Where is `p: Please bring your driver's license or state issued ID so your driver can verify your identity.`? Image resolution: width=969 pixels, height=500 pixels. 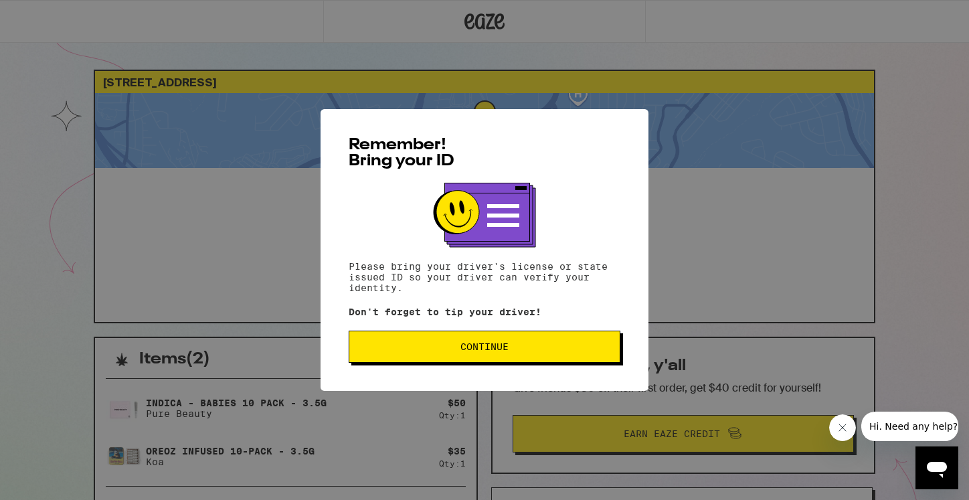 p: Please bring your driver's license or state issued ID so your driver can verify your identity. is located at coordinates (485, 277).